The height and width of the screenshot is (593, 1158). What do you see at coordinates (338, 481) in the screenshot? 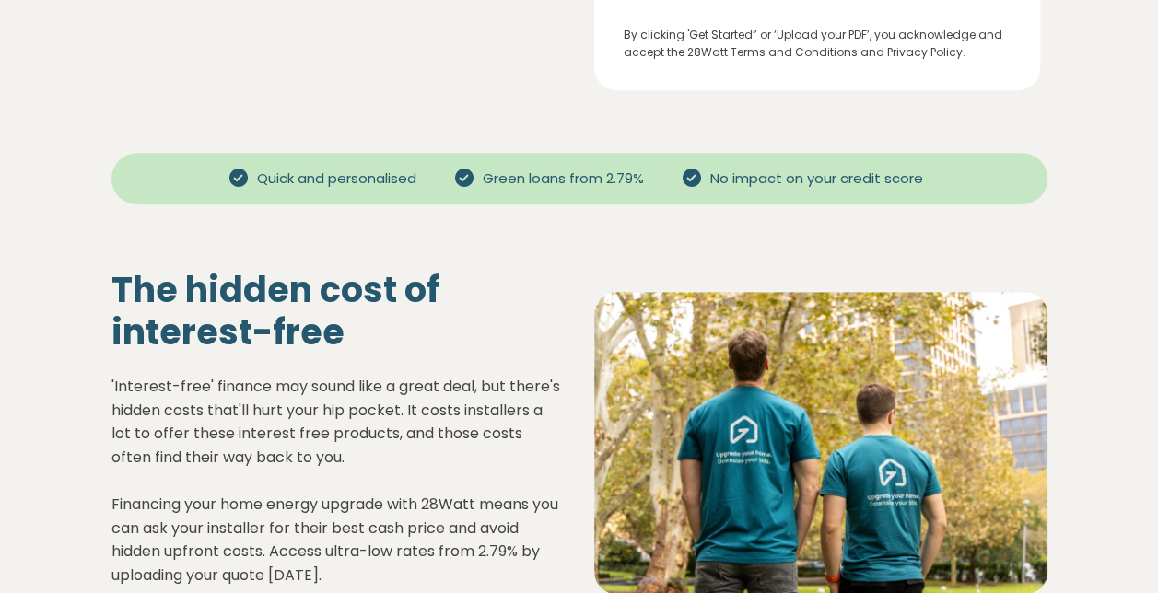
I see `p: 'Interest-free' finance may sound like a great deal, but there's hidden costs that'll hurt your h...` at bounding box center [338, 481].